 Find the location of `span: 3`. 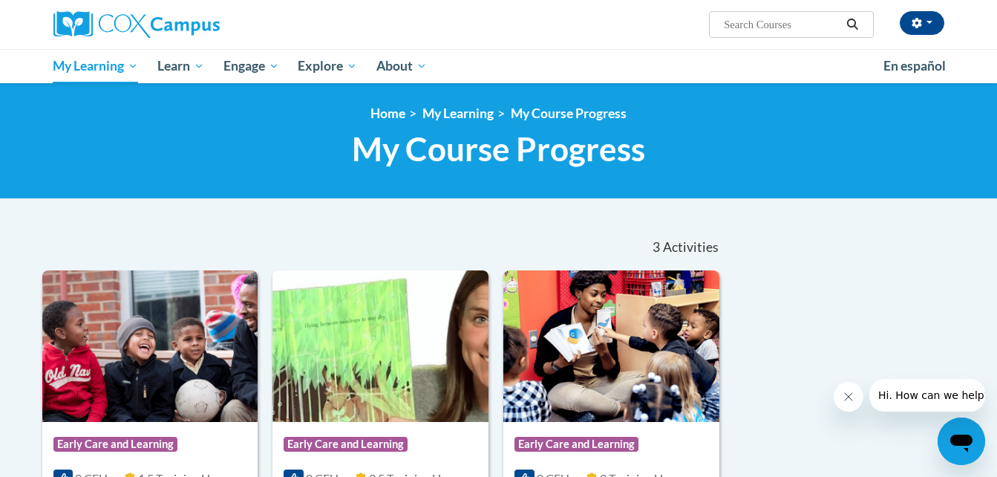

span: 3 is located at coordinates (656, 247).